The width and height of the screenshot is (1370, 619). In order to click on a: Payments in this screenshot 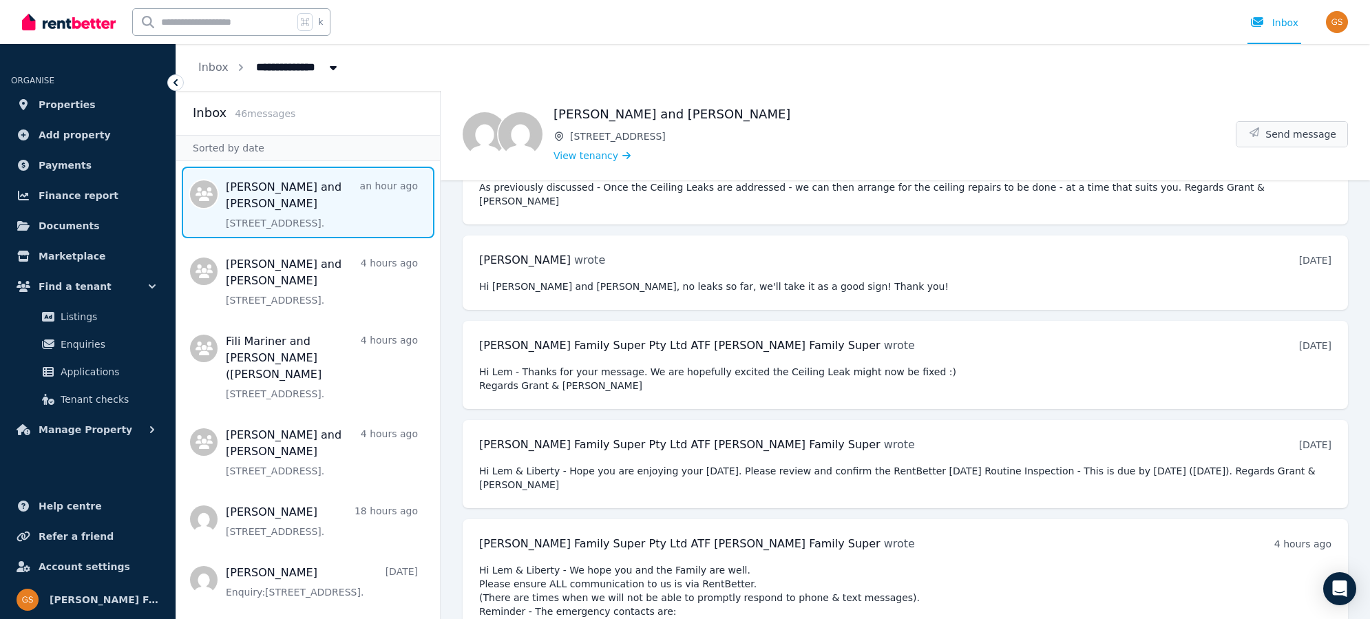, I will do `click(87, 165)`.